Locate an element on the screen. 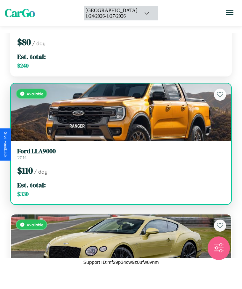 The image size is (242, 289). span: $ 110 is located at coordinates (25, 171).